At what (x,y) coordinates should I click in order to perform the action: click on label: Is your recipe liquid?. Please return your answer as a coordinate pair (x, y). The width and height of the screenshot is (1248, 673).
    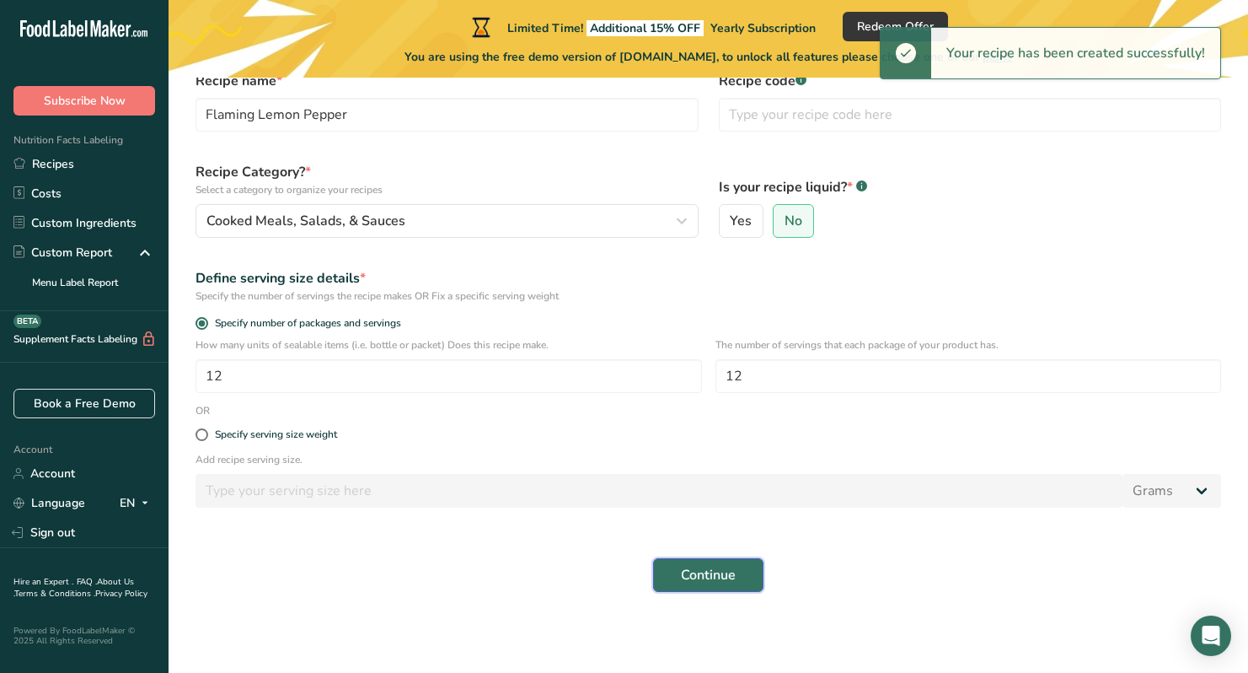
    Looking at the image, I should click on (970, 187).